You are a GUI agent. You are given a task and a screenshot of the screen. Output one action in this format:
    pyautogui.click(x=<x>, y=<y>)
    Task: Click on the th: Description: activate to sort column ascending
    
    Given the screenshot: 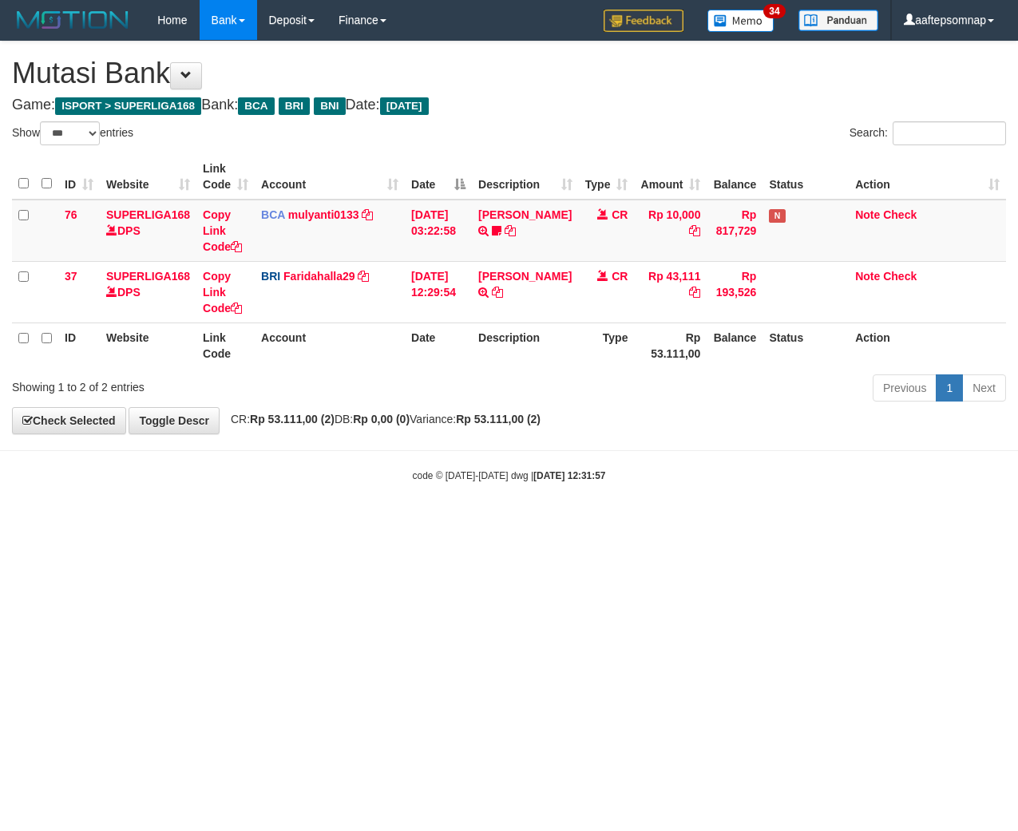 What is the action you would take?
    pyautogui.click(x=525, y=176)
    